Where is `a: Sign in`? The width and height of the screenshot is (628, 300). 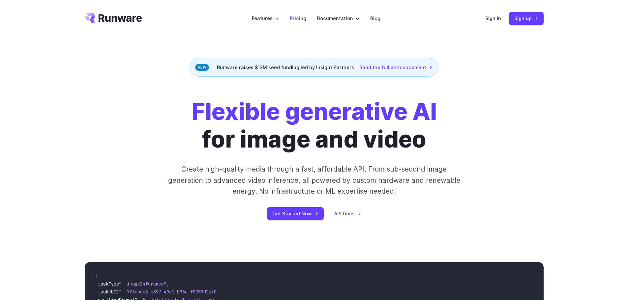
a: Sign in is located at coordinates (493, 18).